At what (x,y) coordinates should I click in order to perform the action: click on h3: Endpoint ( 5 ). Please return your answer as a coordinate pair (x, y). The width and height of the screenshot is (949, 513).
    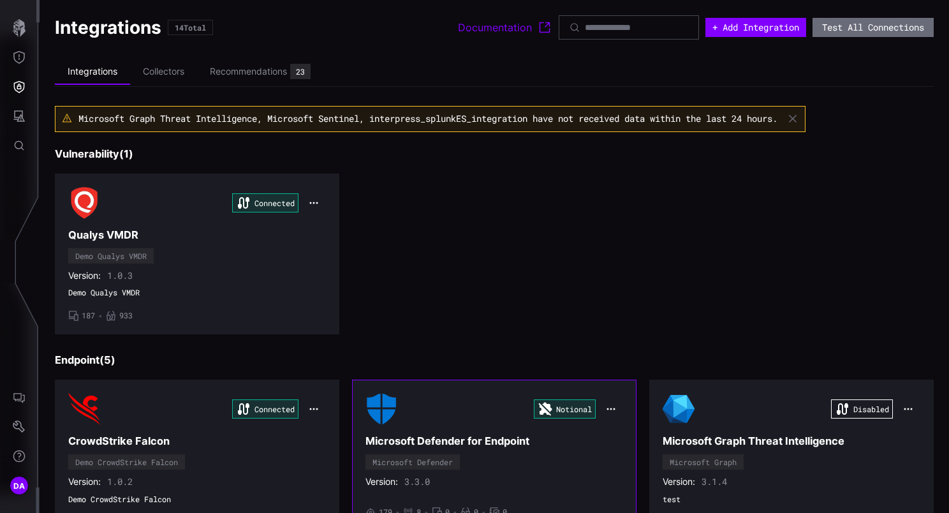
    Looking at the image, I should click on (494, 360).